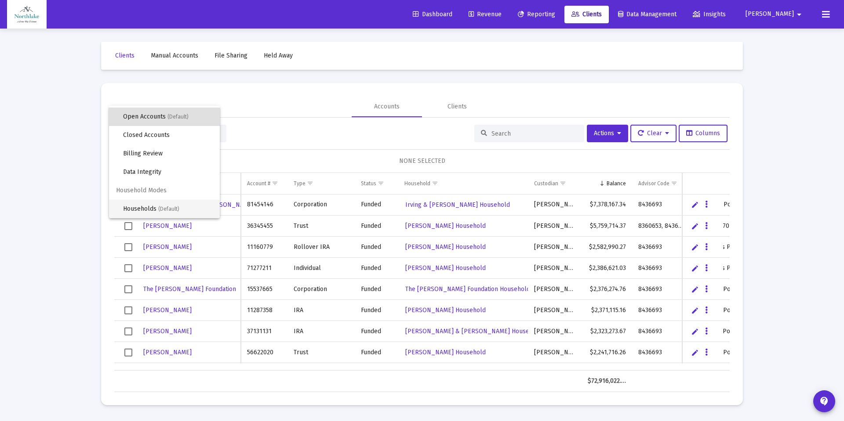  What do you see at coordinates (168, 135) in the screenshot?
I see `span: Closed Accounts` at bounding box center [168, 135].